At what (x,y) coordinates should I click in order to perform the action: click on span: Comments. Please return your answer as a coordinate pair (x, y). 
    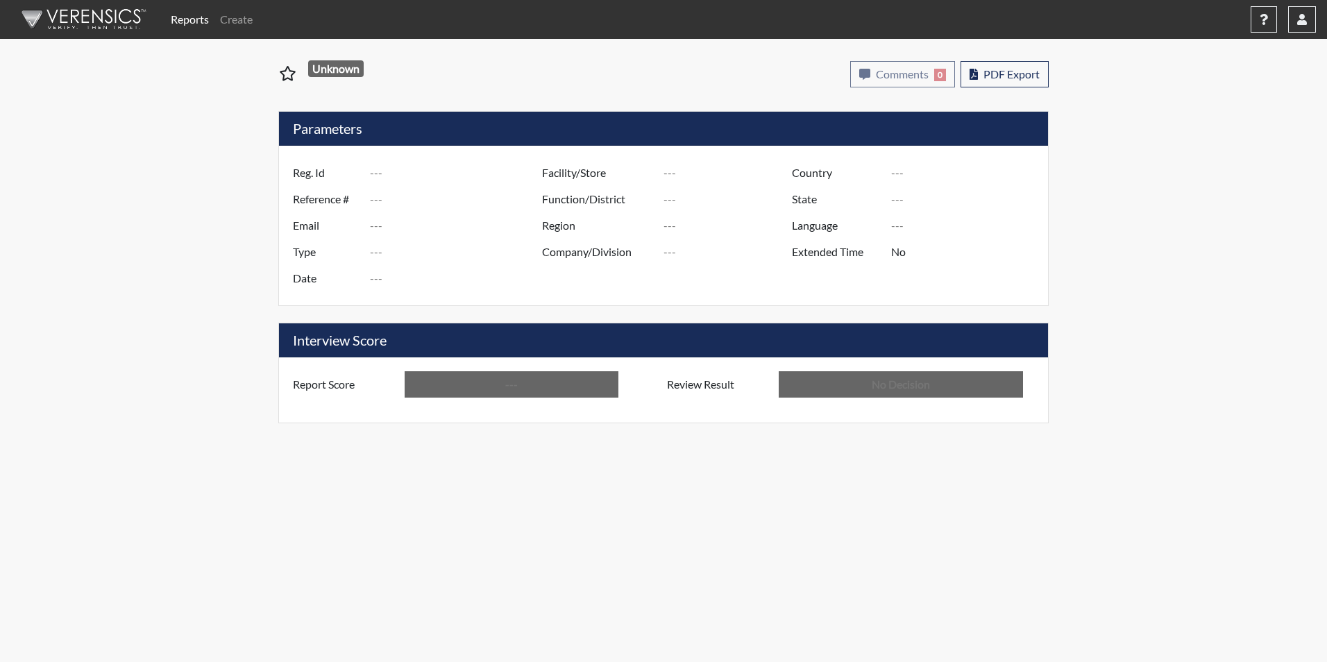
    Looking at the image, I should click on (902, 74).